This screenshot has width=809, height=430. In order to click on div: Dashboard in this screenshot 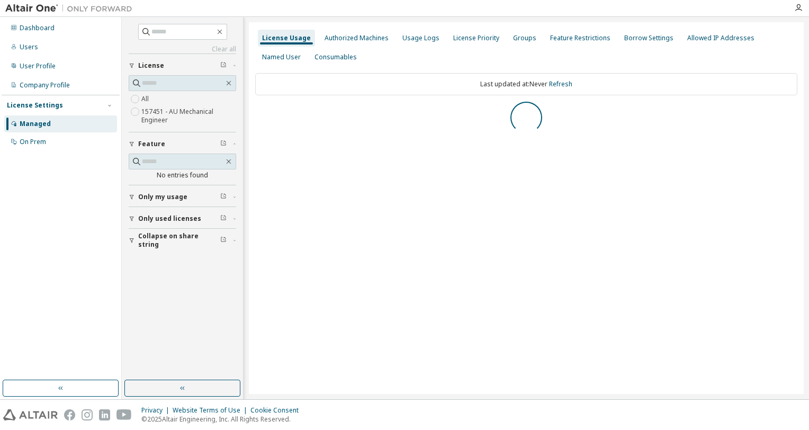, I will do `click(37, 28)`.